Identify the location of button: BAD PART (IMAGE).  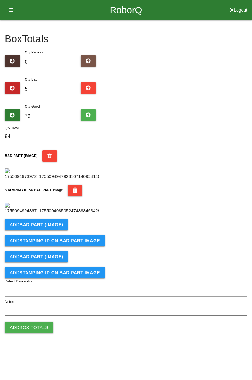
(49, 156).